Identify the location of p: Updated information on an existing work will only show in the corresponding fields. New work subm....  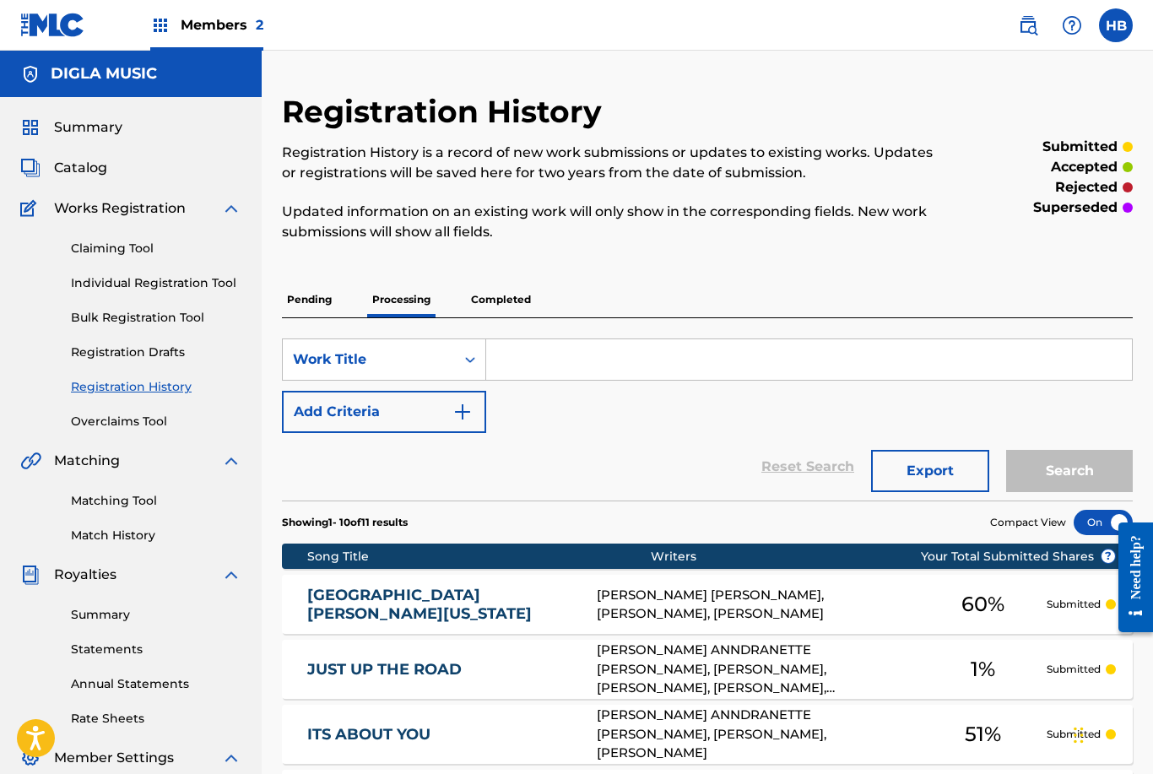
(609, 222).